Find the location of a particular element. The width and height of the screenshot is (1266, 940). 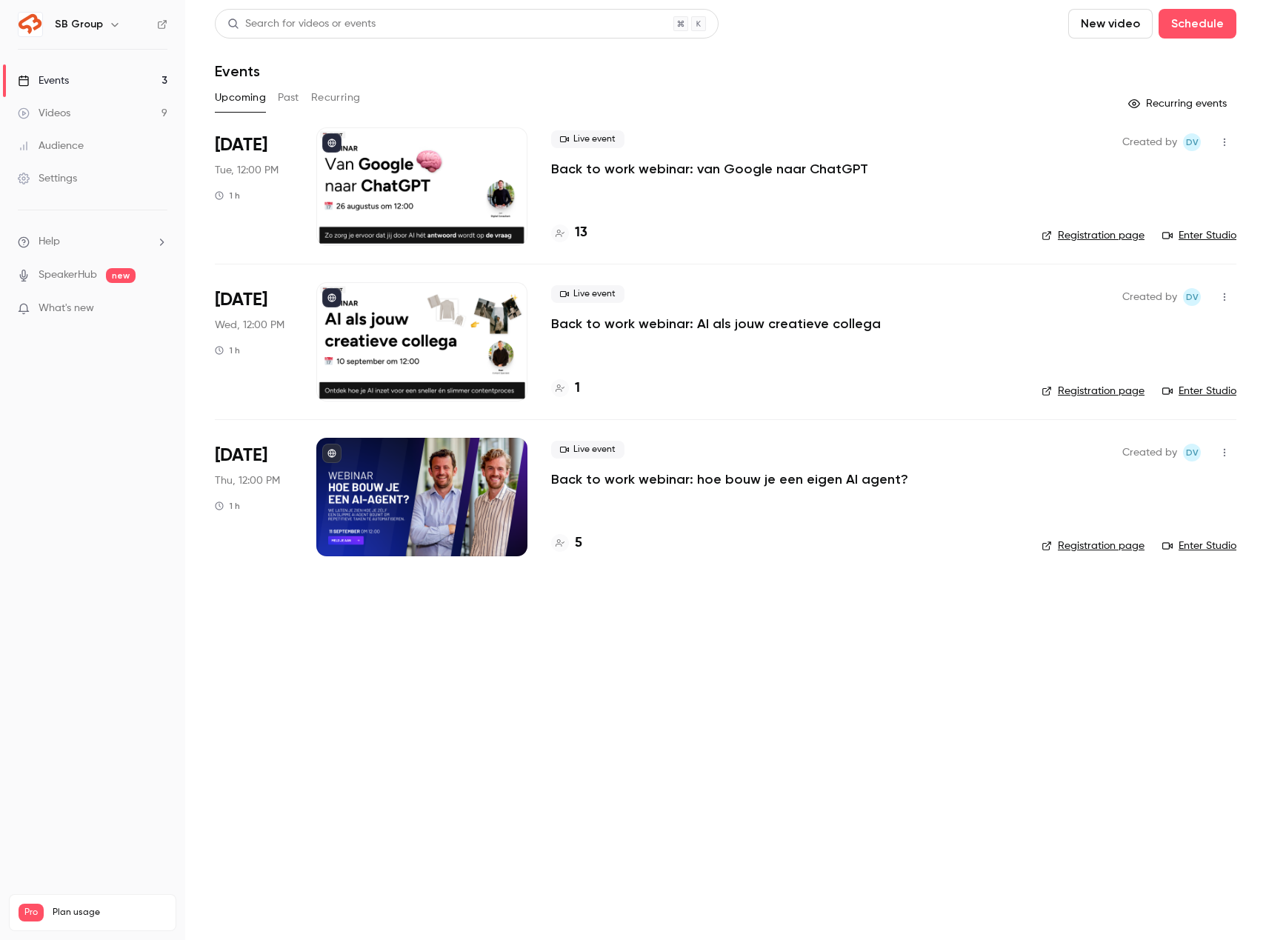

button: Schedule is located at coordinates (1197, 24).